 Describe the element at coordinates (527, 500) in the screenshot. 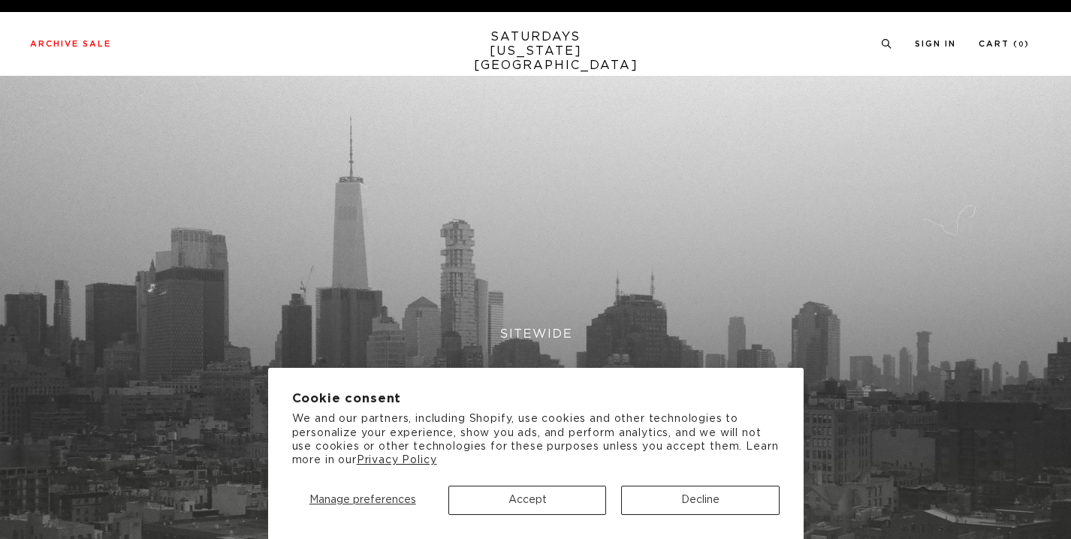

I see `button: Accept` at that location.